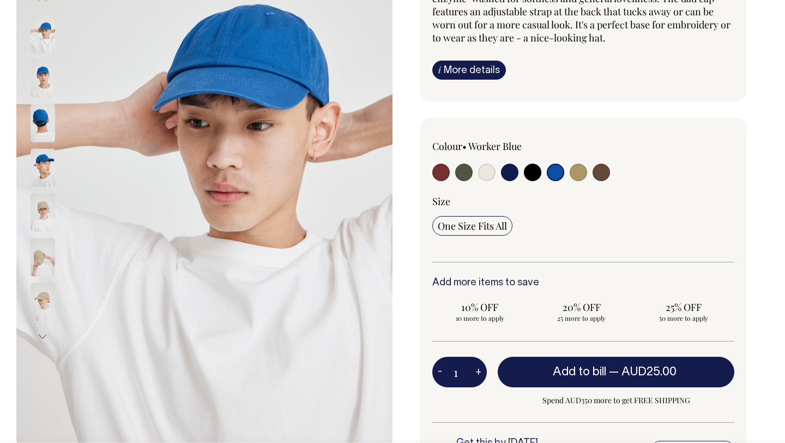  I want to click on span: Spend AUD350 more to get FREE SHIPPING, so click(616, 400).